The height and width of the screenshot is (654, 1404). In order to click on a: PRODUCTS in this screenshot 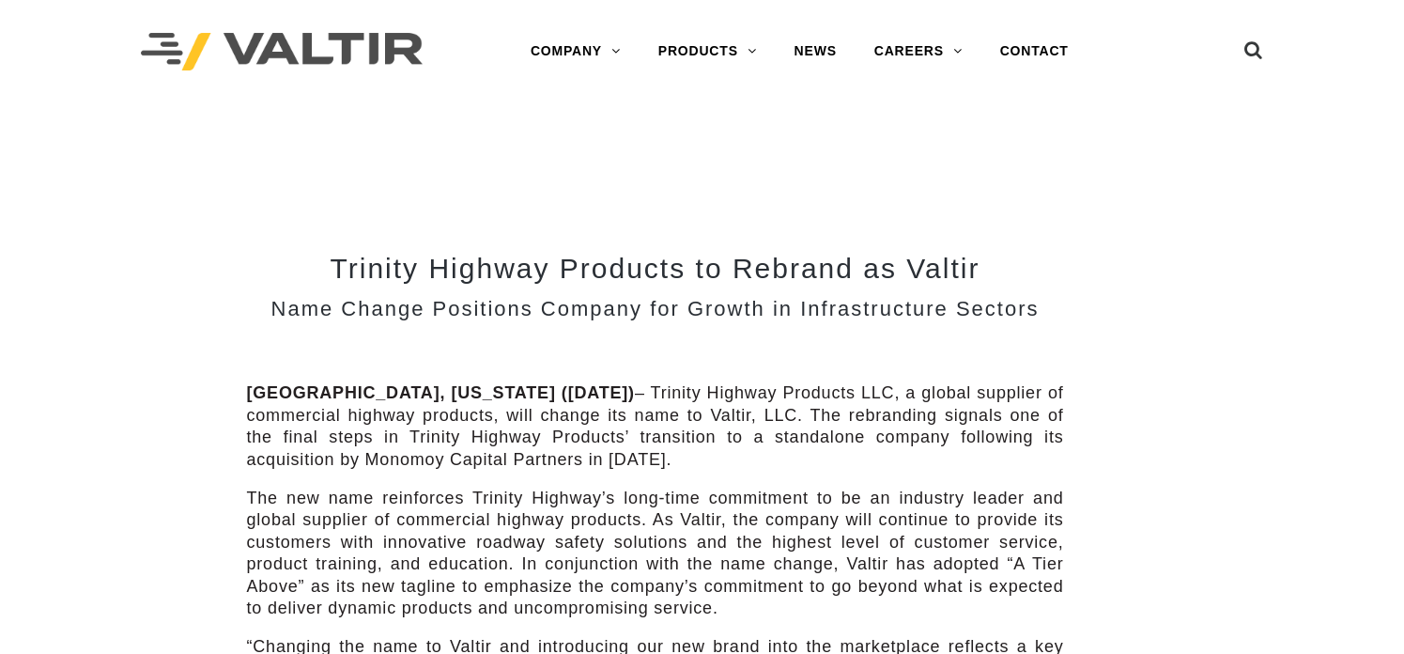, I will do `click(707, 52)`.